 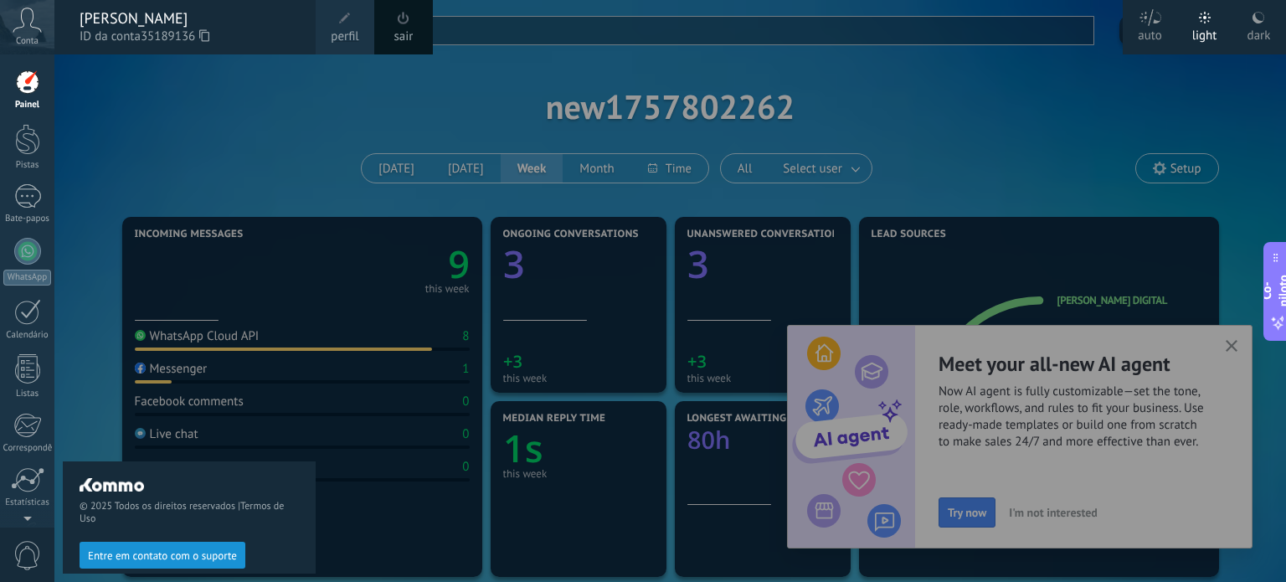 I want to click on font: Termos de Uso, so click(x=182, y=512).